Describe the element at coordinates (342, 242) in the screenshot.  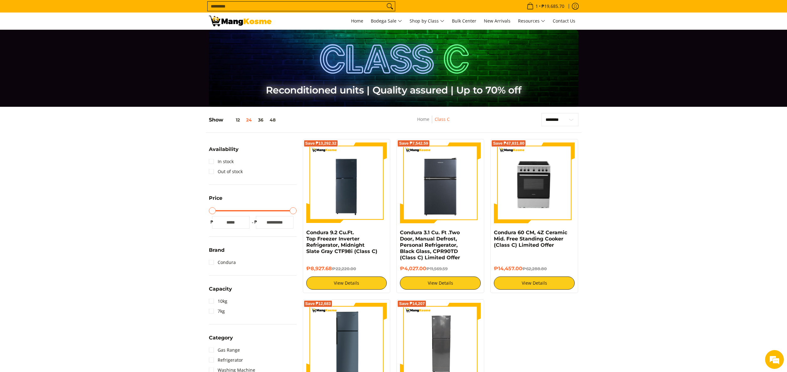
I see `a: Condura 9.2 Cu.Ft. Top Freezer Inverter Refrigerator, Midnight Slate Gray CTF98i (Class C)` at that location.